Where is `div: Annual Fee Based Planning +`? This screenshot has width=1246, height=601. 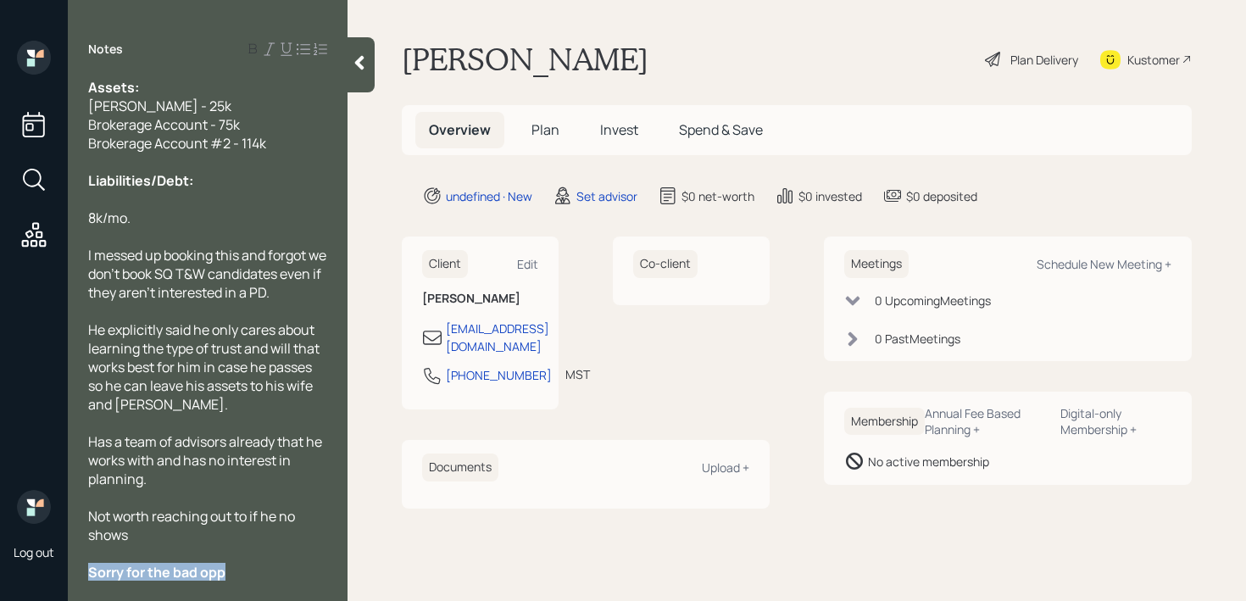 div: Annual Fee Based Planning + is located at coordinates (986, 421).